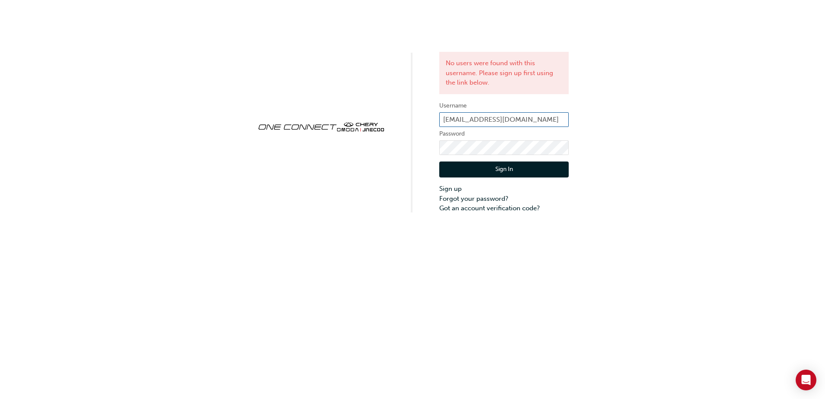 Image resolution: width=825 pixels, height=399 pixels. What do you see at coordinates (321, 126) in the screenshot?
I see `img: oneconnect` at bounding box center [321, 126].